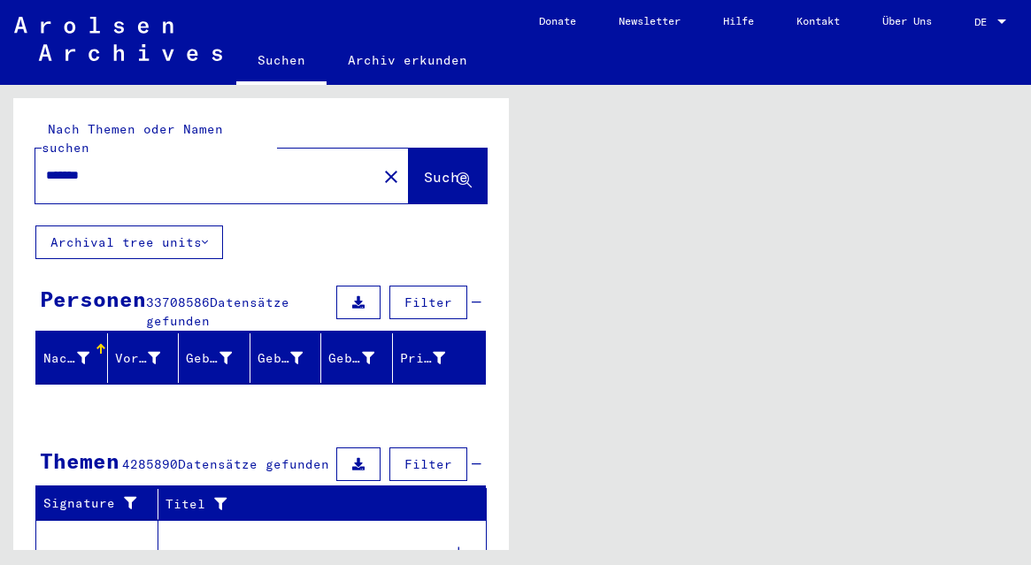 Image resolution: width=1031 pixels, height=565 pixels. I want to click on mat-label: Nach Themen oder Namen suchen, so click(132, 138).